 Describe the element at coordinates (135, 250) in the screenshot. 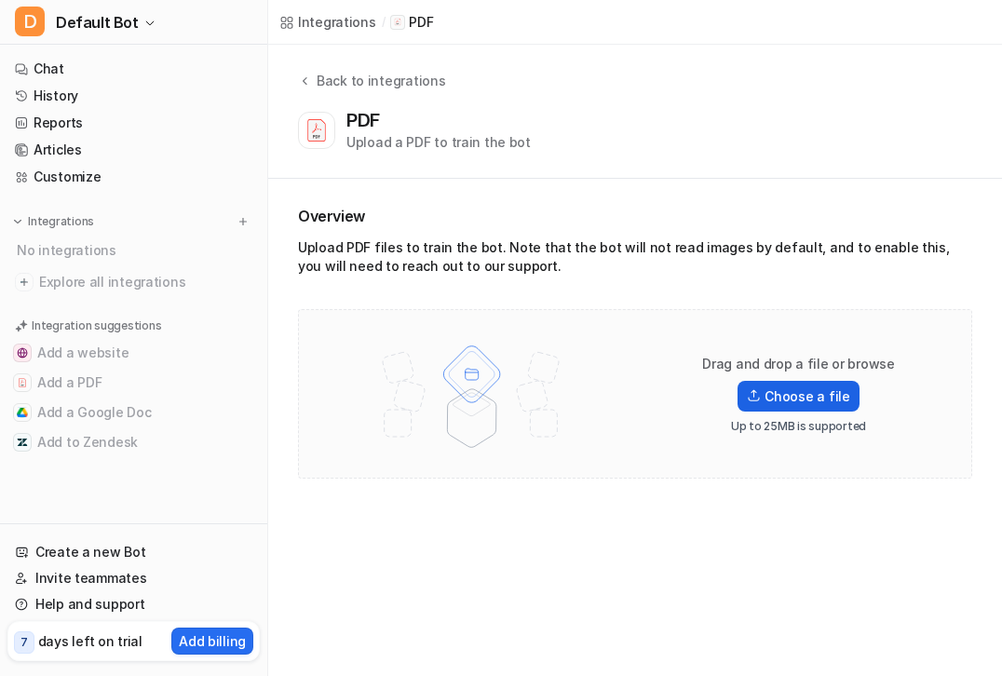

I see `div: No integrations` at that location.